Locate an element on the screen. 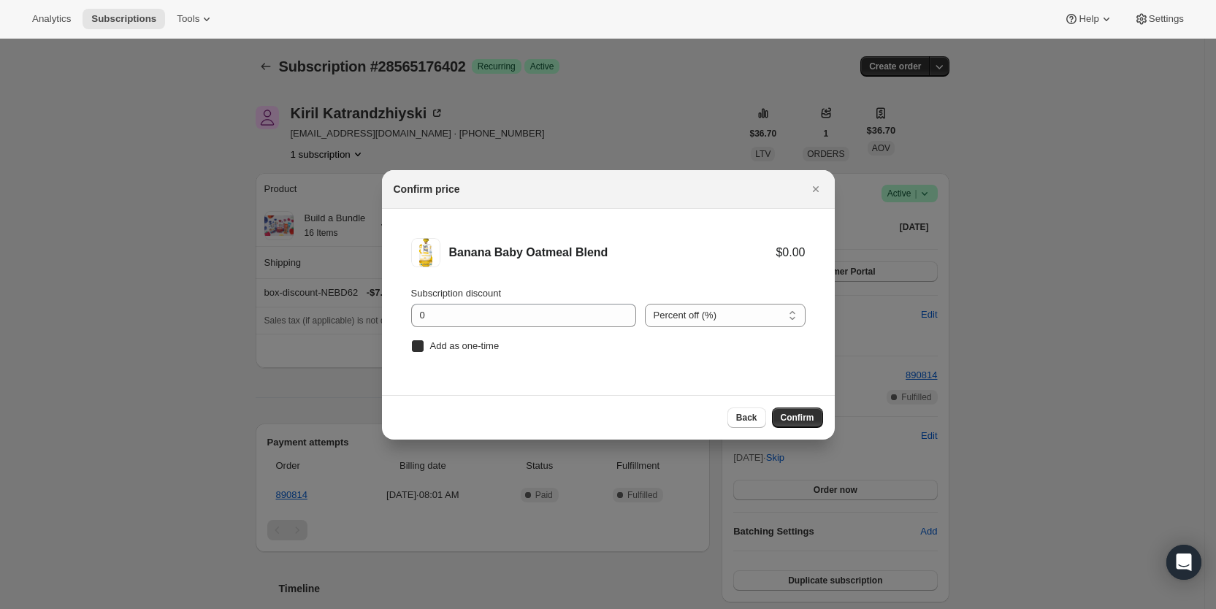 Image resolution: width=1216 pixels, height=609 pixels. span: Subscriptions is located at coordinates (123, 19).